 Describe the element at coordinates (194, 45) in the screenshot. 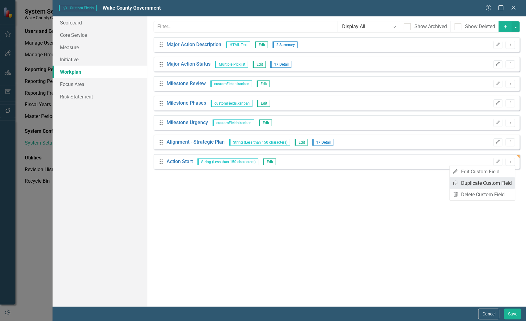

I see `a: Major Action Description` at that location.